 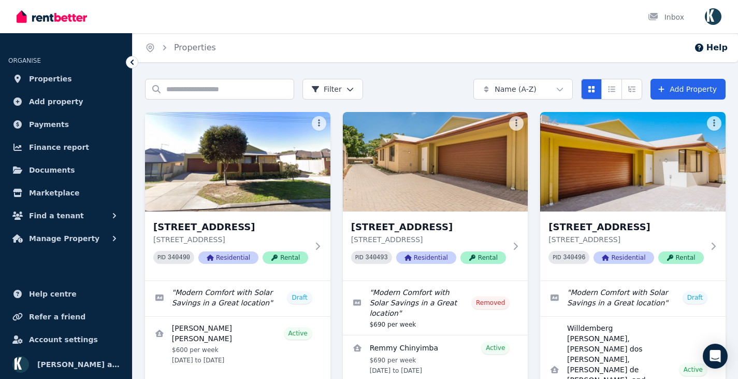 What do you see at coordinates (64, 238) in the screenshot?
I see `span: Manage Property` at bounding box center [64, 238].